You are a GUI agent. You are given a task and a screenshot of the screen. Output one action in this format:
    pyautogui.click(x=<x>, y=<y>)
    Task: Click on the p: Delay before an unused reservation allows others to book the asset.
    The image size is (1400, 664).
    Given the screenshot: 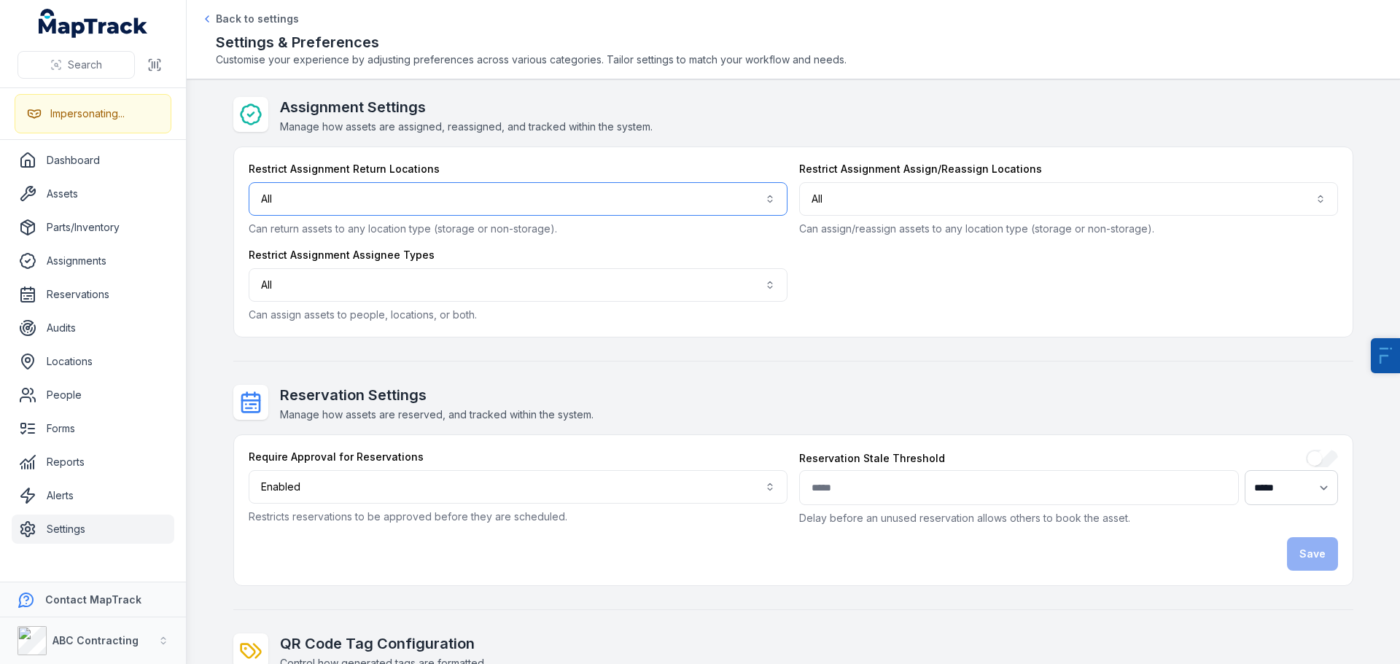 What is the action you would take?
    pyautogui.click(x=1068, y=519)
    